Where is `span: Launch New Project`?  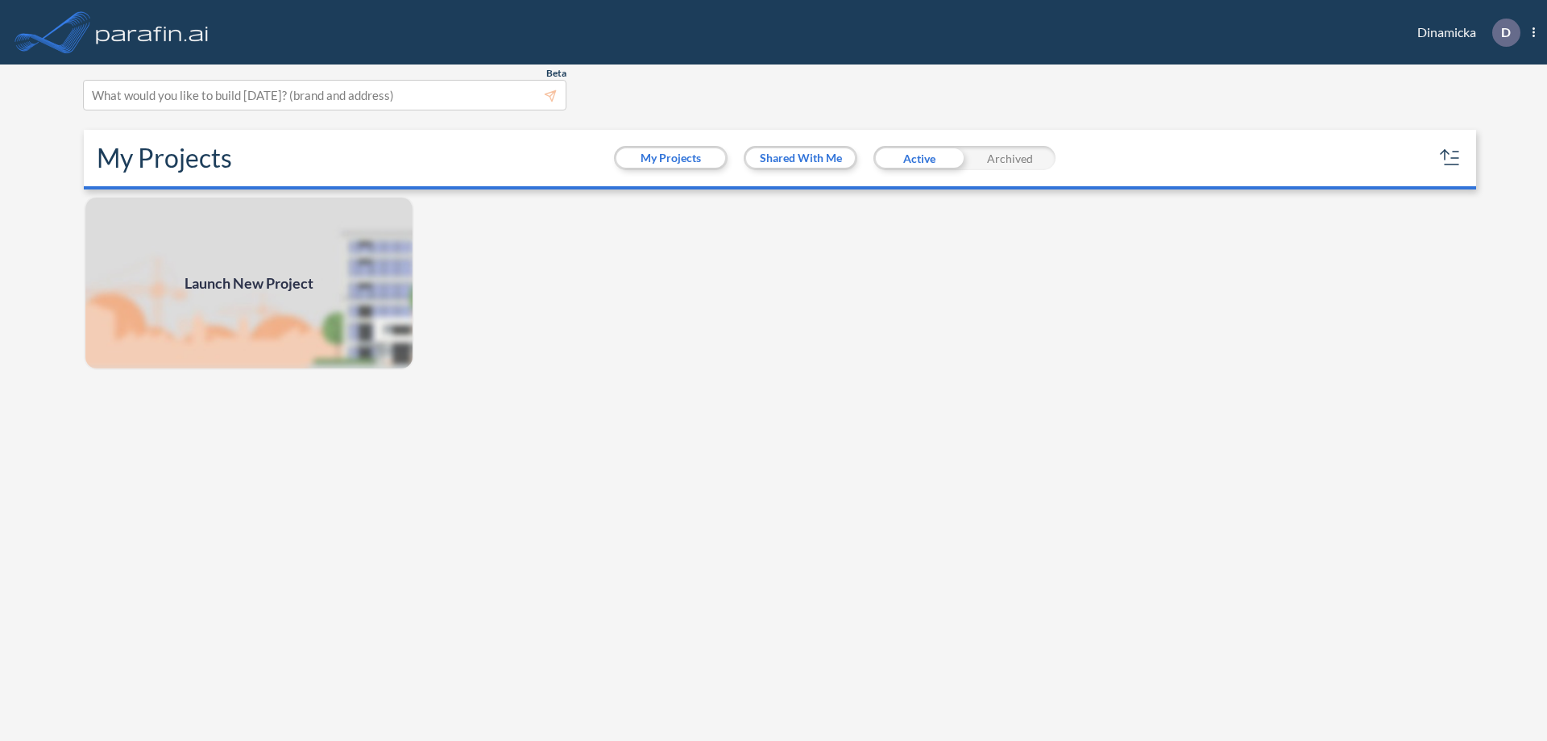 span: Launch New Project is located at coordinates (249, 283).